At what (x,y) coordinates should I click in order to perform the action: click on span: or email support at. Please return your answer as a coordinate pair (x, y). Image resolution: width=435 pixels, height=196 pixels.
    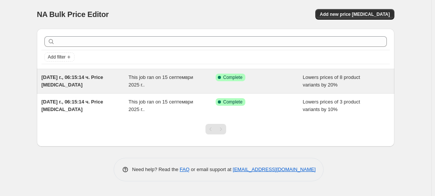
    Looking at the image, I should click on (211, 169).